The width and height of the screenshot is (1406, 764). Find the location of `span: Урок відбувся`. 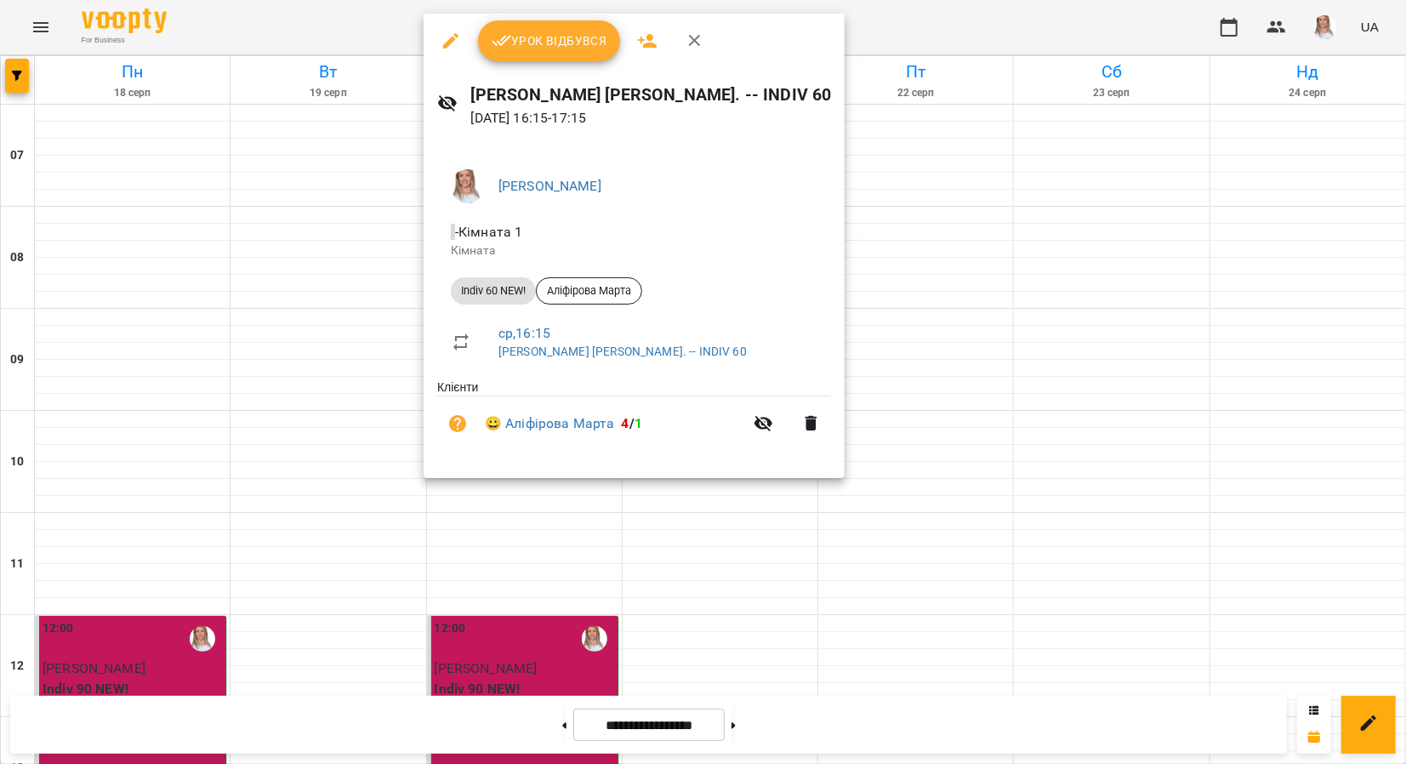

span: Урок відбувся is located at coordinates (549, 41).